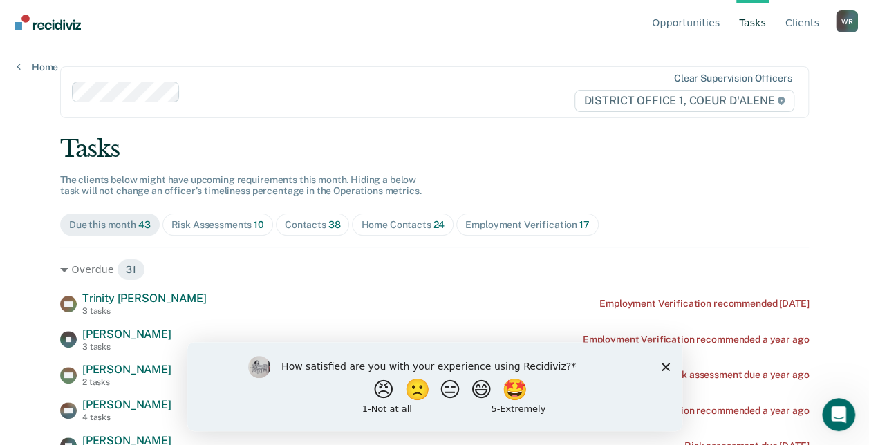 The width and height of the screenshot is (869, 445). I want to click on span: 10, so click(259, 225).